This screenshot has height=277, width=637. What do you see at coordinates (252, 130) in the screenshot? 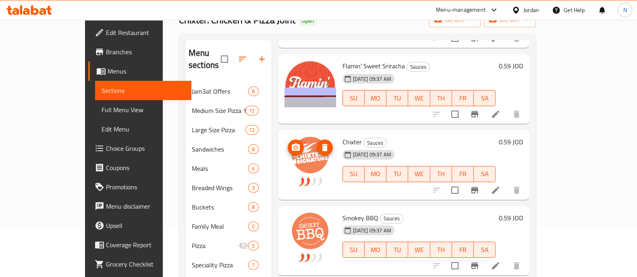
I see `span: 12` at bounding box center [252, 130].